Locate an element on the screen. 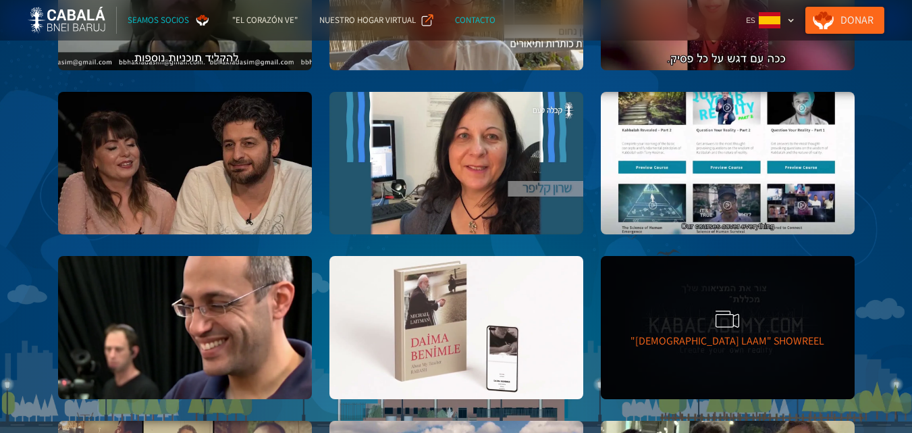  a: Contacto is located at coordinates (475, 20).